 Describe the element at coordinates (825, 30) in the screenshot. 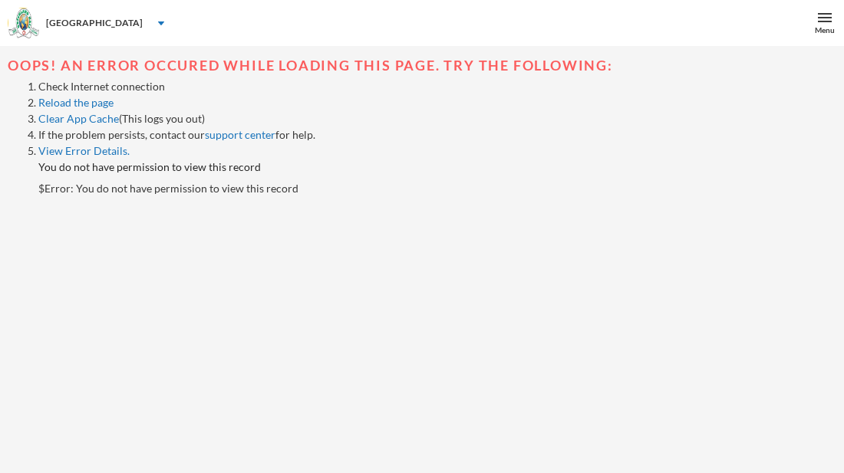

I see `div: Menu` at that location.